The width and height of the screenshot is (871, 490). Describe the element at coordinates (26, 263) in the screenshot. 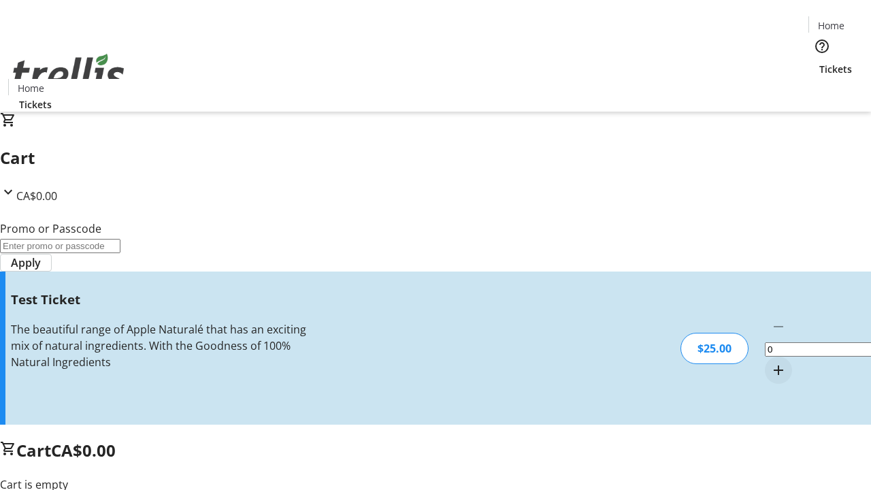

I see `span: Apply` at that location.